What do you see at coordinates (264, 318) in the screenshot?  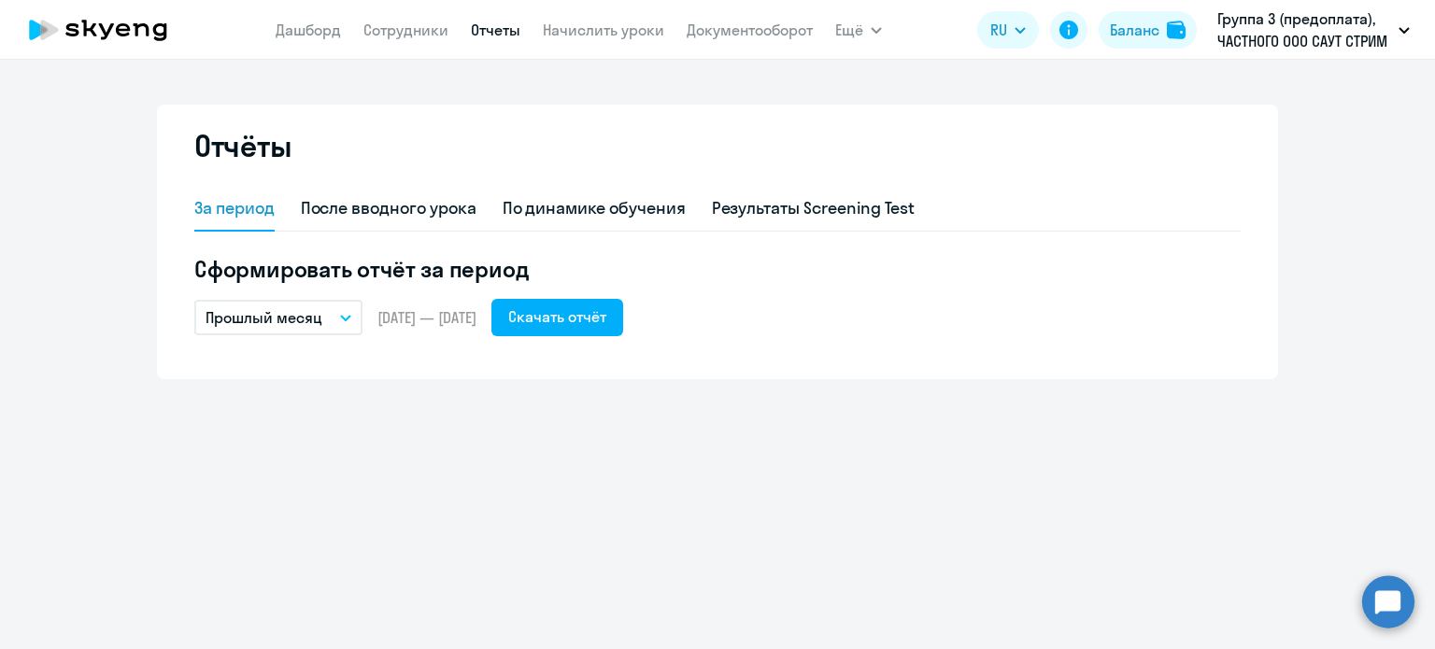 I see `p: Прошлый месяц` at bounding box center [264, 318].